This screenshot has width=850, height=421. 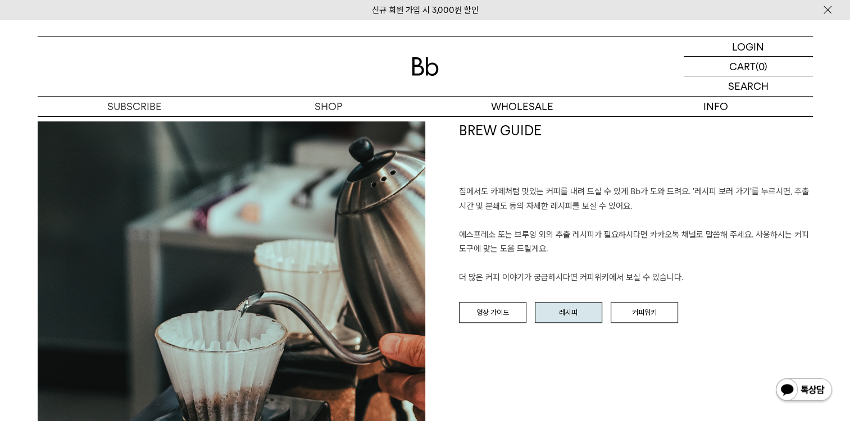 What do you see at coordinates (644, 313) in the screenshot?
I see `a: 커피위키` at bounding box center [644, 313].